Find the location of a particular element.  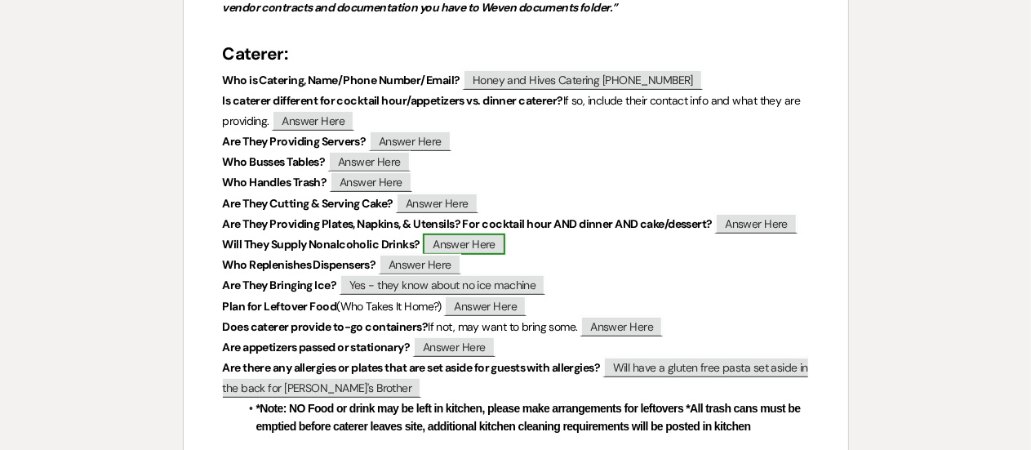

strong: Are They Providing Servers? is located at coordinates (295, 141).